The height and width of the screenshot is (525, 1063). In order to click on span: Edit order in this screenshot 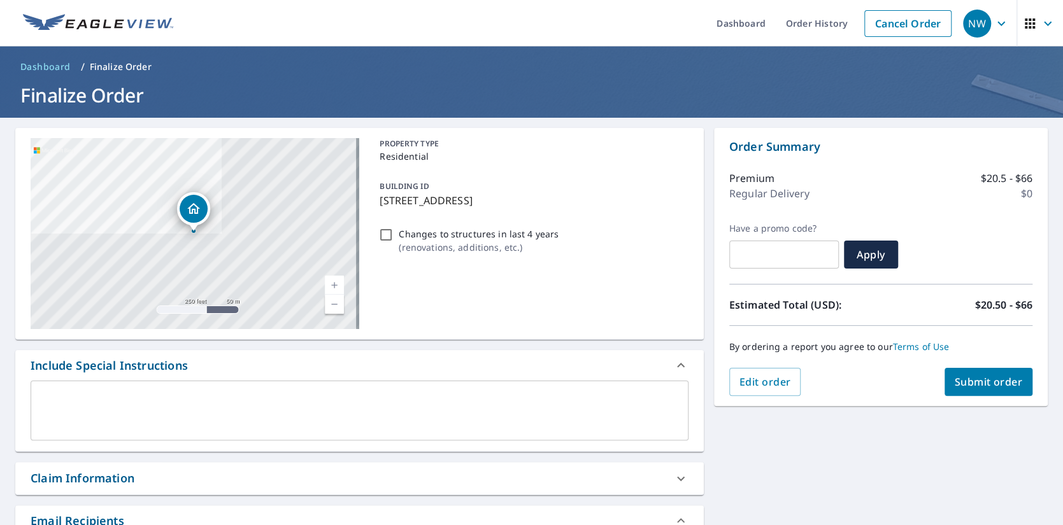, I will do `click(765, 382)`.